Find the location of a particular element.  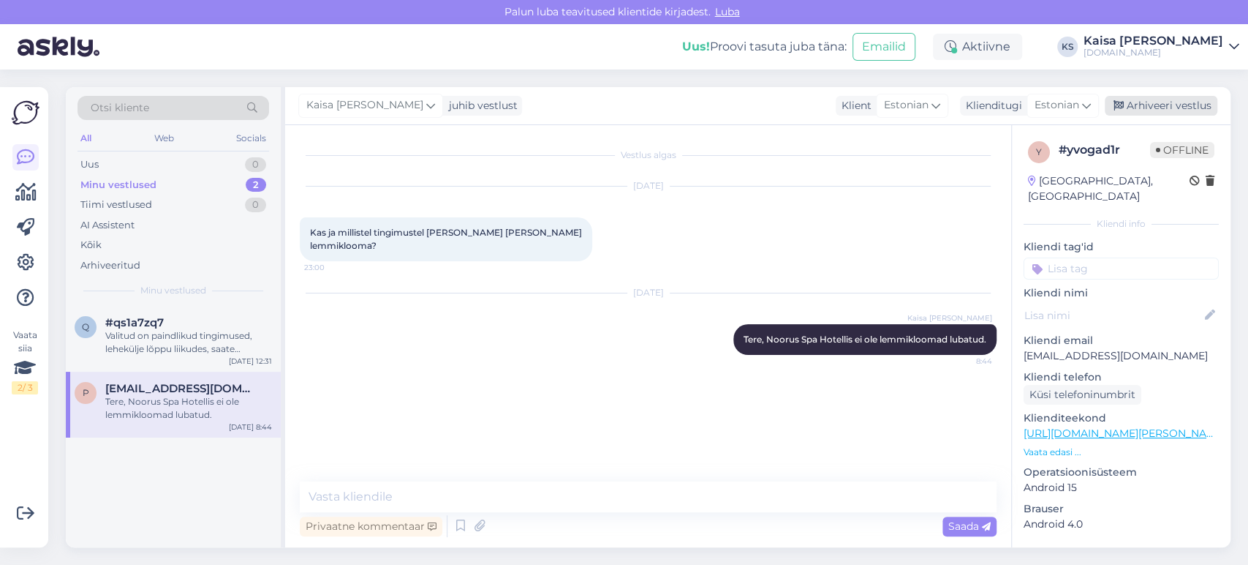

span: Otsi kliente is located at coordinates (120, 108).